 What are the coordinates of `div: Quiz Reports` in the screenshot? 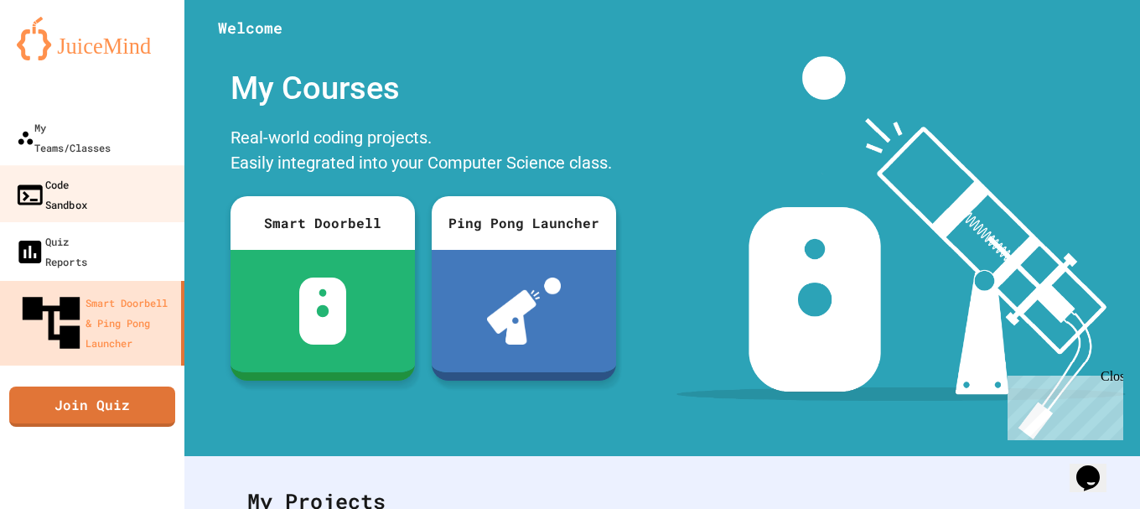 It's located at (51, 251).